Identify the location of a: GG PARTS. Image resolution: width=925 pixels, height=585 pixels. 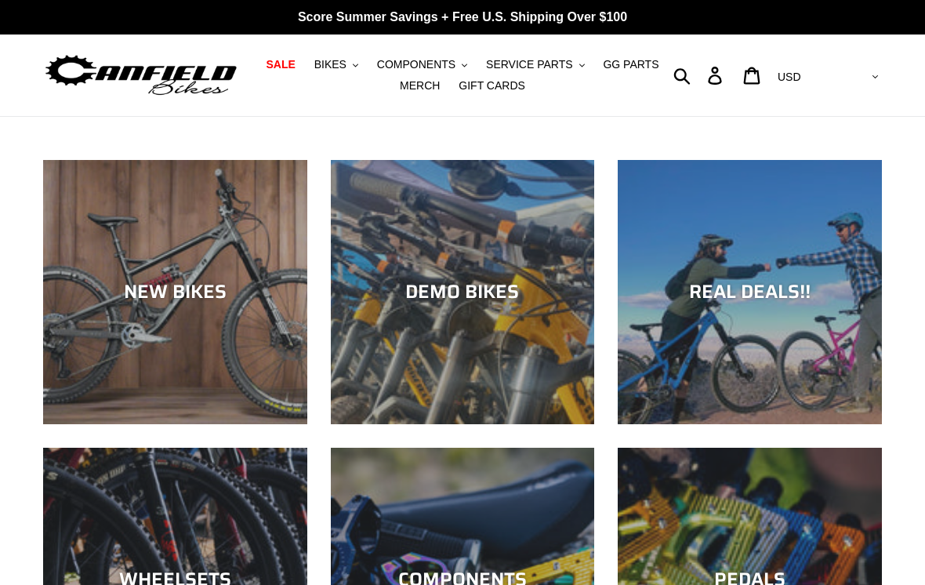
(630, 64).